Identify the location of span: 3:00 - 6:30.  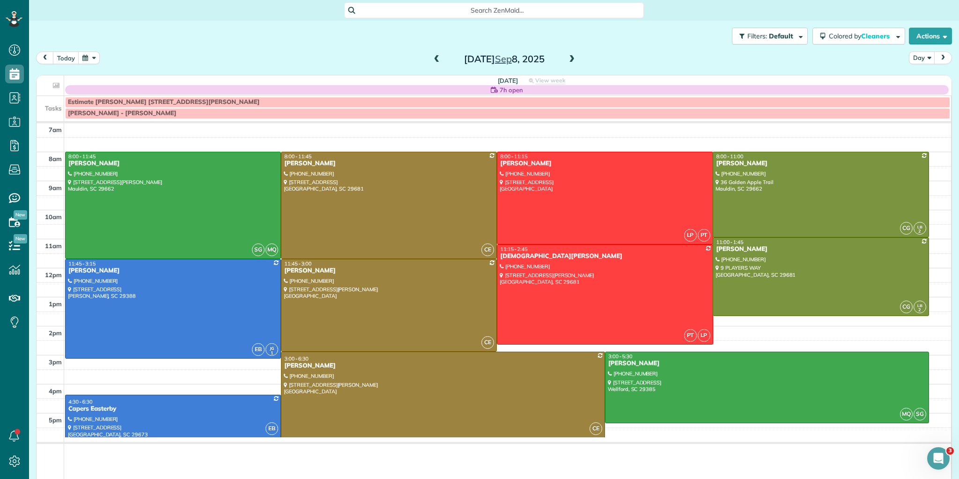
(296, 359).